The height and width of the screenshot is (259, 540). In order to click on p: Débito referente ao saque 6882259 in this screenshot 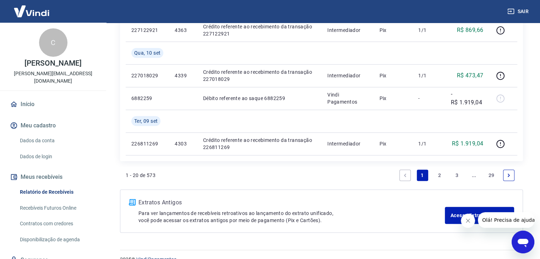, I will do `click(259, 98)`.